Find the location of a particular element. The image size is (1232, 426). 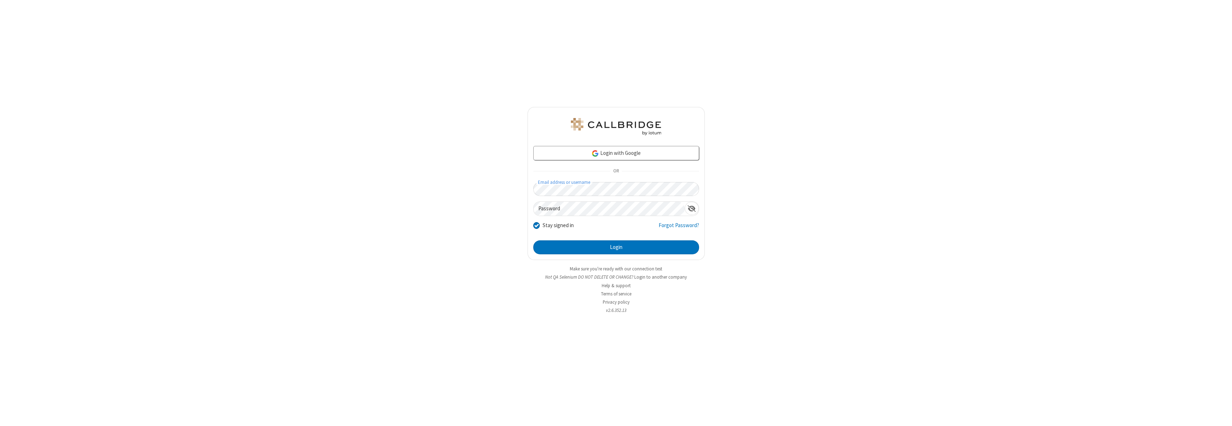

button: Login is located at coordinates (616, 248).